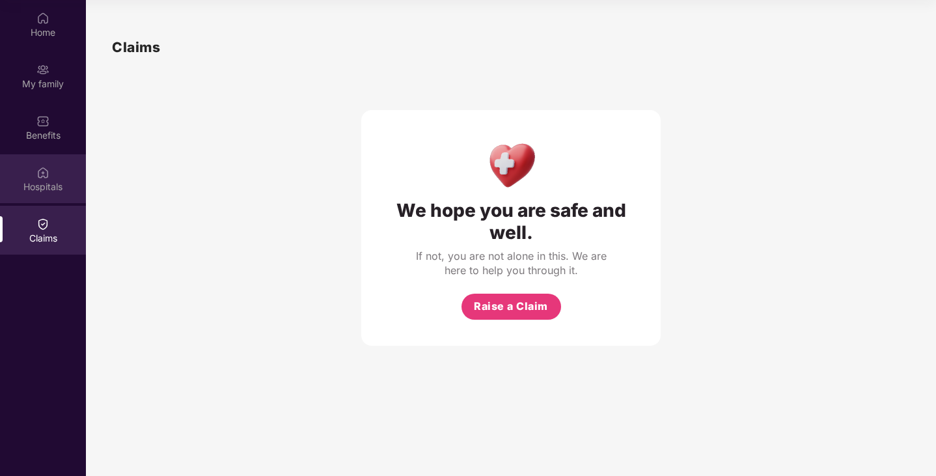 Image resolution: width=936 pixels, height=476 pixels. Describe the element at coordinates (43, 172) in the screenshot. I see `img: svg+xml;base64,PHN2ZyBpZD0iSG9zcGl0YWxzIiB4bWxucz0iaHR0cDovL3d3dy53My5vcmcvMjAwMC9zdmciIHdpZHRoPS...` at that location.